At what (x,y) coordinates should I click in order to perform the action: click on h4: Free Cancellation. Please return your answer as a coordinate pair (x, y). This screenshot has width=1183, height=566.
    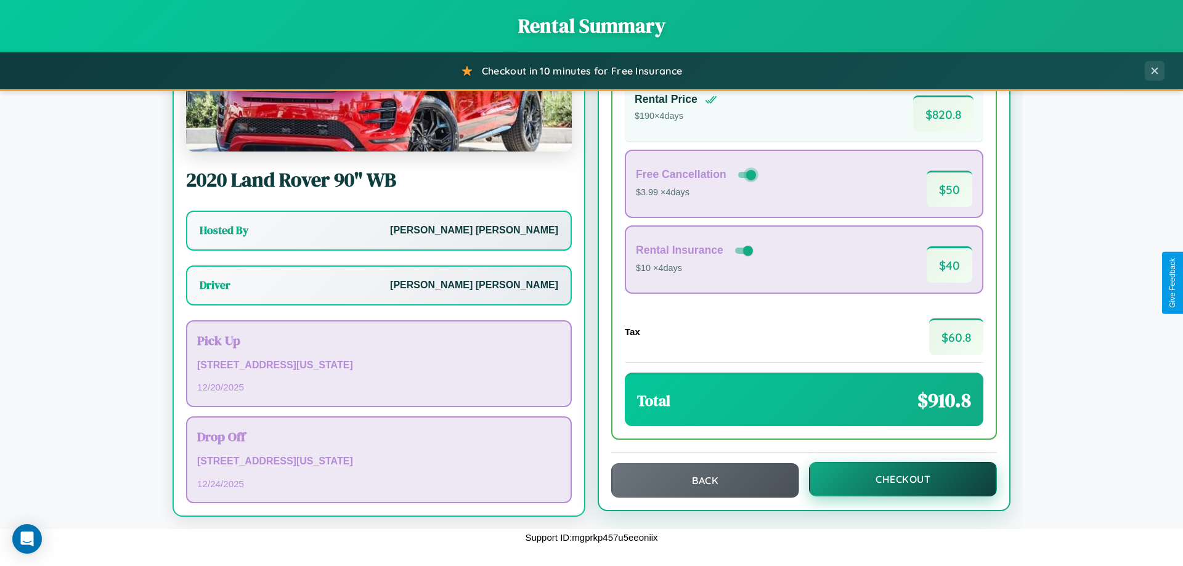
    Looking at the image, I should click on (681, 174).